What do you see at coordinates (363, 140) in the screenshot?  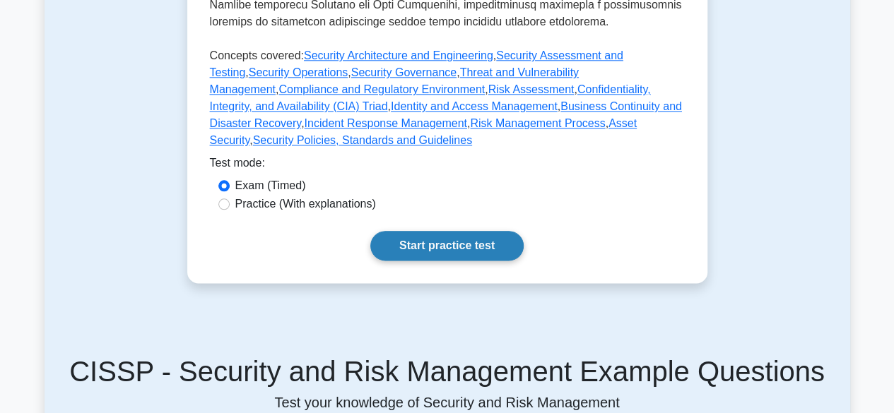 I see `a: Security Policies, Standards and Guidelines` at bounding box center [363, 140].